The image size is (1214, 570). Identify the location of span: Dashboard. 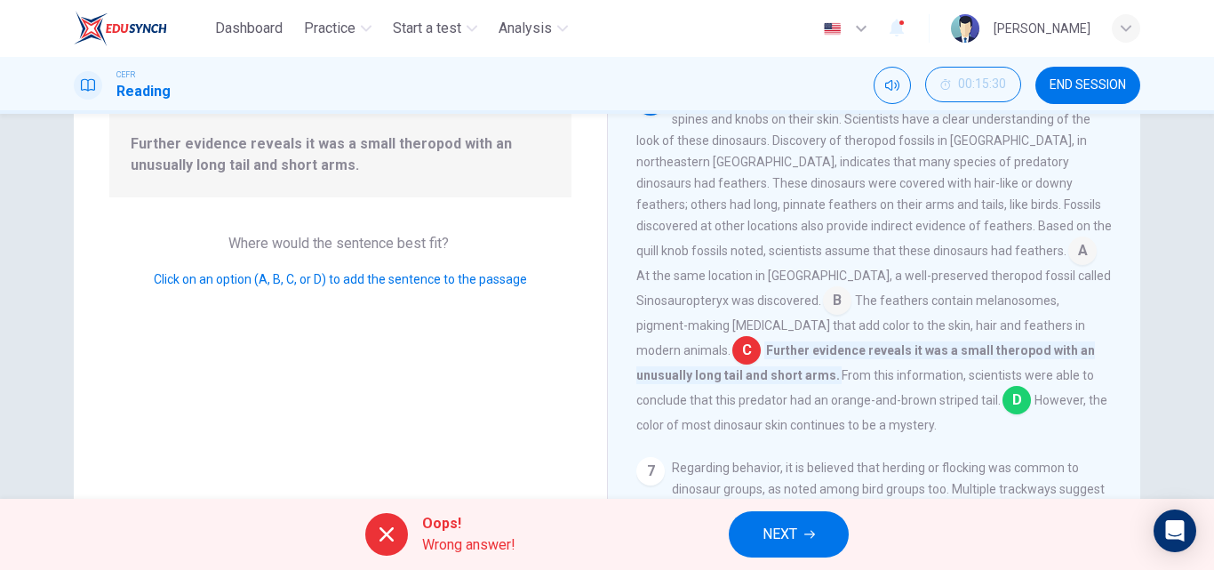
(249, 28).